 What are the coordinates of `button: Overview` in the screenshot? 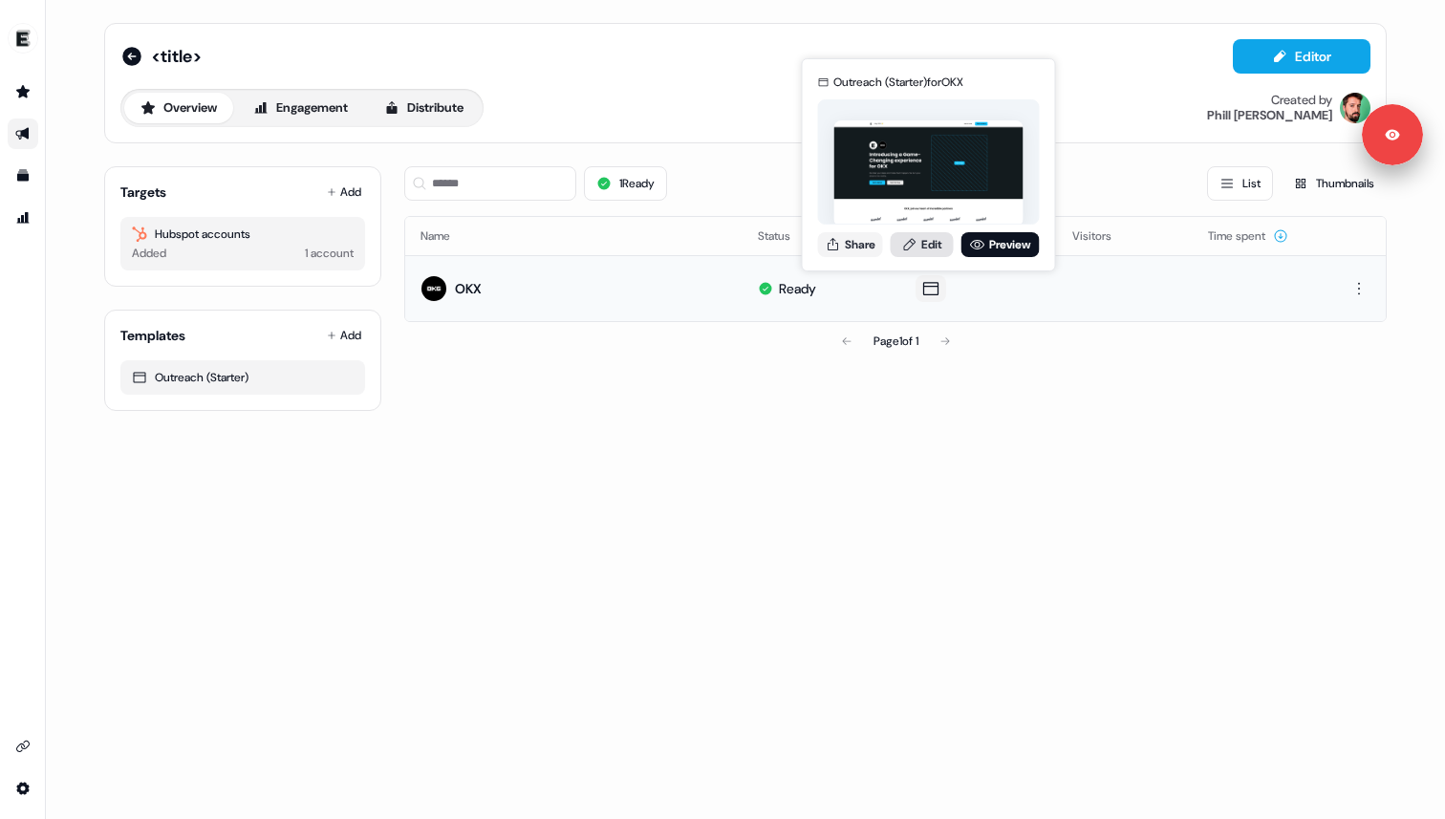 It's located at (179, 108).